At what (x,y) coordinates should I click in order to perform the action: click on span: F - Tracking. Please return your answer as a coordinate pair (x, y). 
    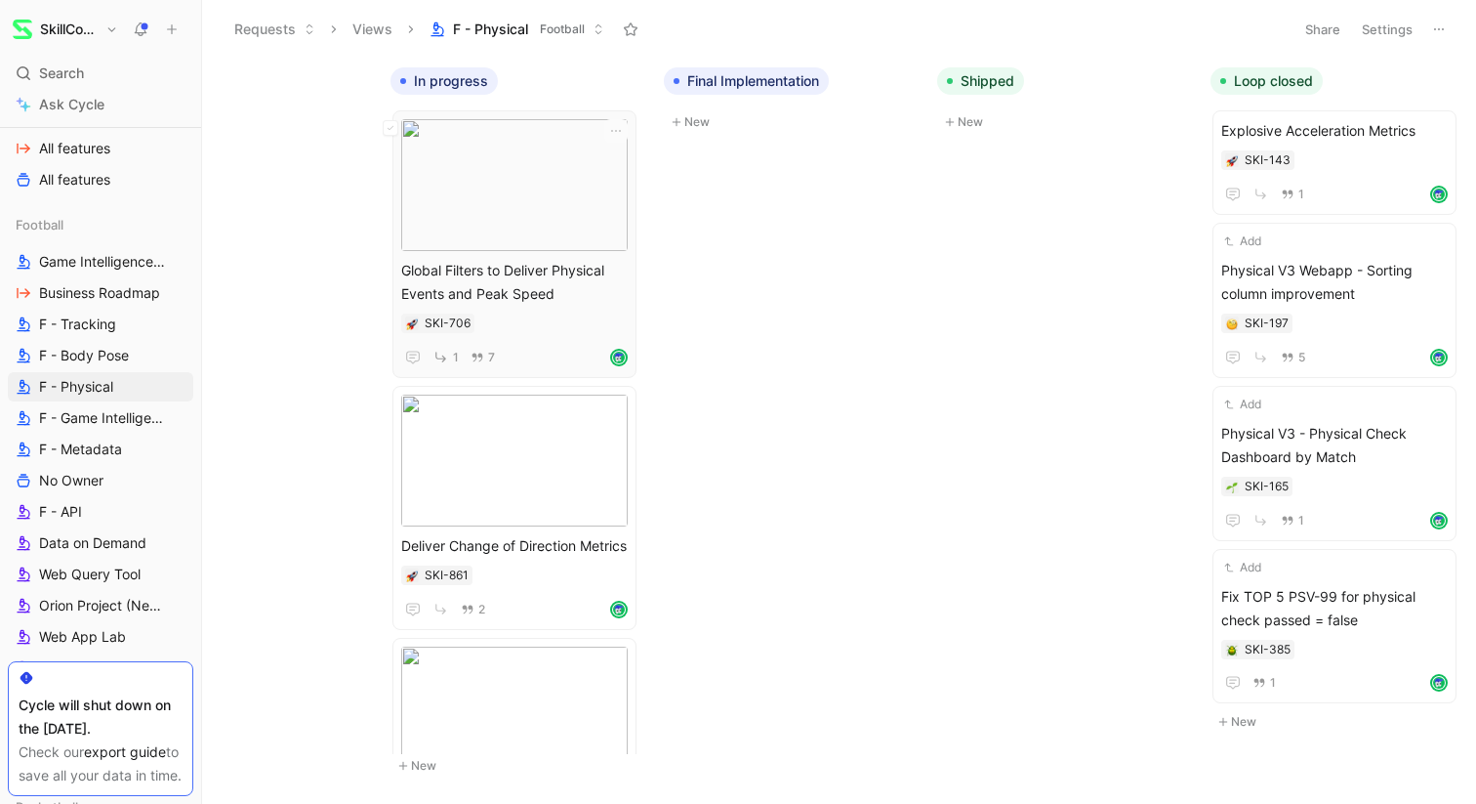
    Looking at the image, I should click on (77, 324).